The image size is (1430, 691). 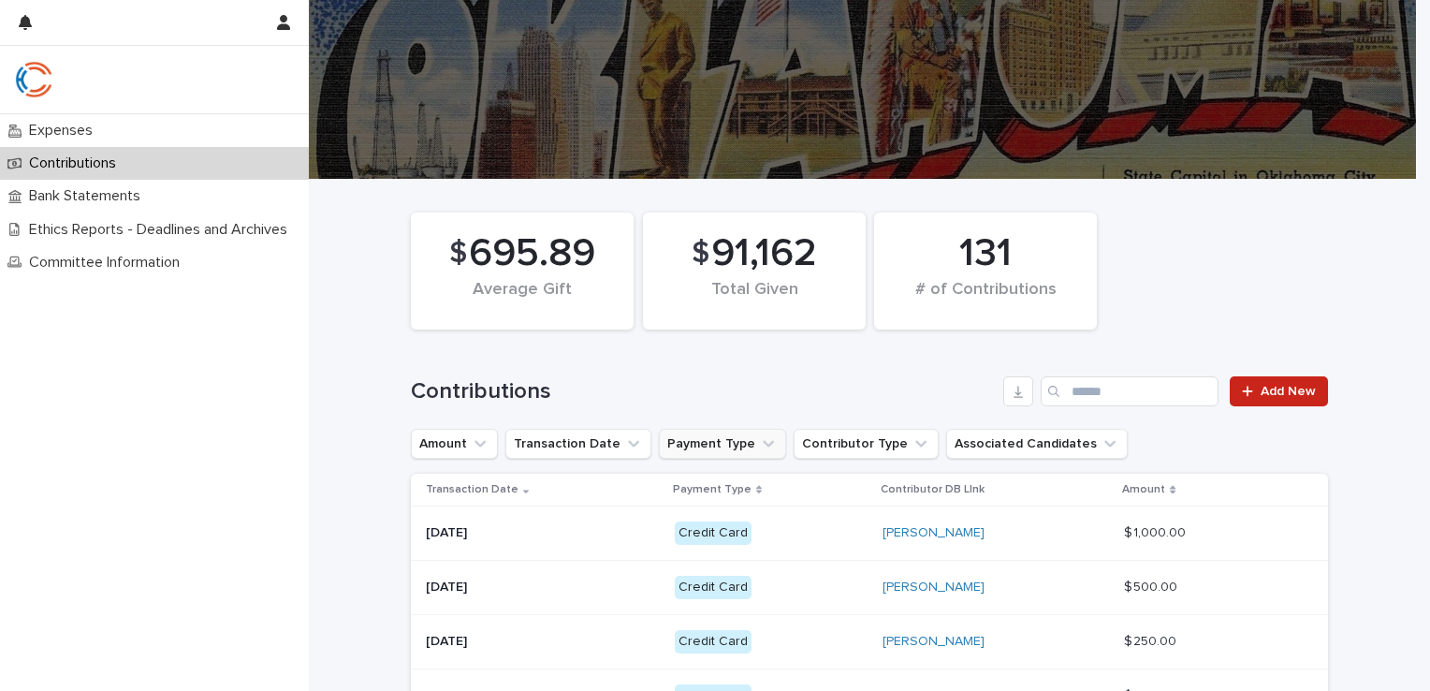 What do you see at coordinates (1152, 585) in the screenshot?
I see `p: $ 500.00` at bounding box center [1152, 585].